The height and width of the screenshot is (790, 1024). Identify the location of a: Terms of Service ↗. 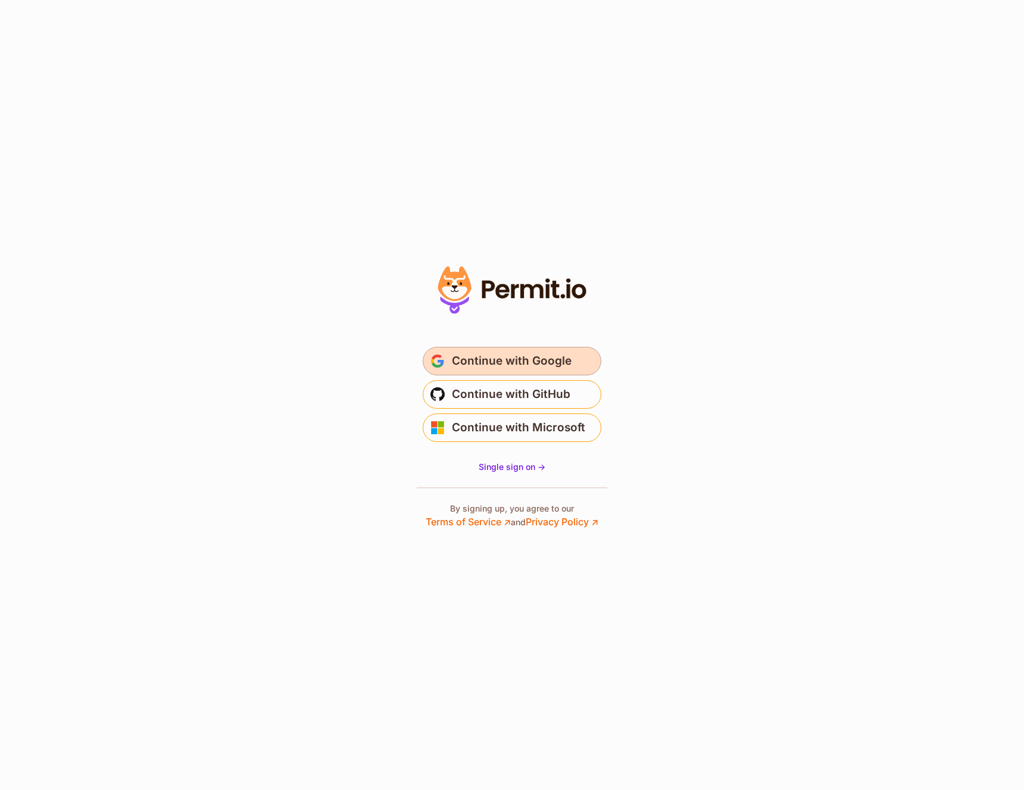
(468, 522).